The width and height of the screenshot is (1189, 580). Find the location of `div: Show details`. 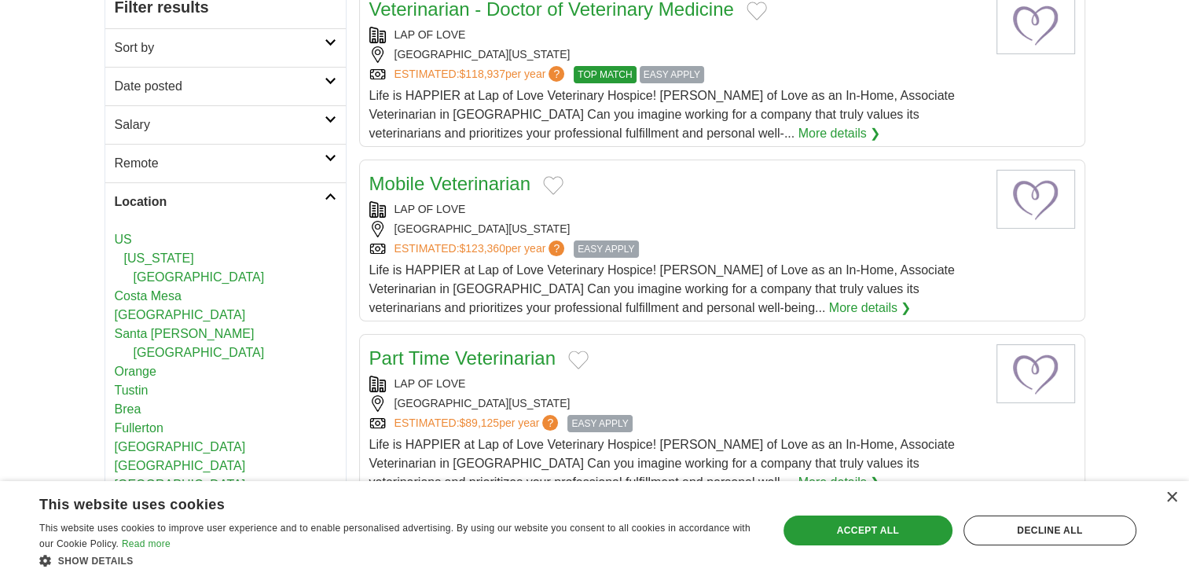

div: Show details is located at coordinates (398, 560).